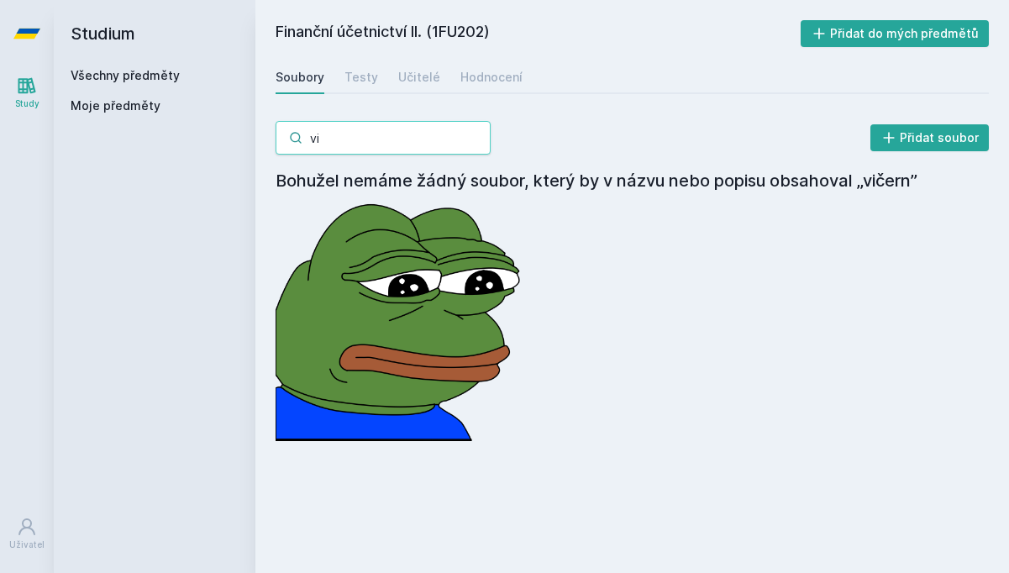  What do you see at coordinates (492, 77) in the screenshot?
I see `div: Hodnocení` at bounding box center [492, 77].